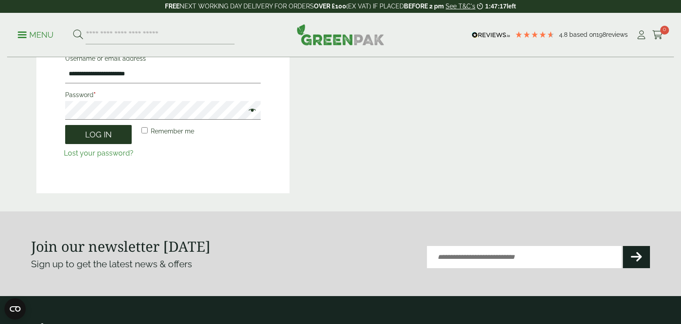 The height and width of the screenshot is (324, 681). Describe the element at coordinates (460, 6) in the screenshot. I see `a: See T&C's` at that location.